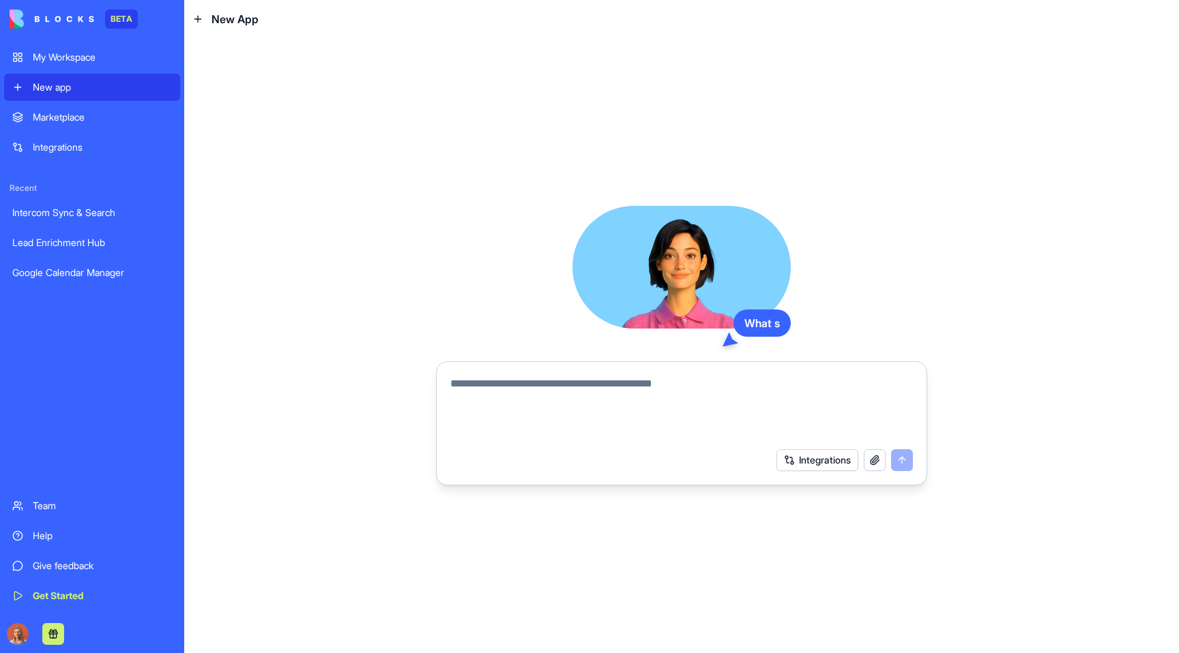 The width and height of the screenshot is (1179, 653). Describe the element at coordinates (92, 57) in the screenshot. I see `a: My Workspace` at that location.